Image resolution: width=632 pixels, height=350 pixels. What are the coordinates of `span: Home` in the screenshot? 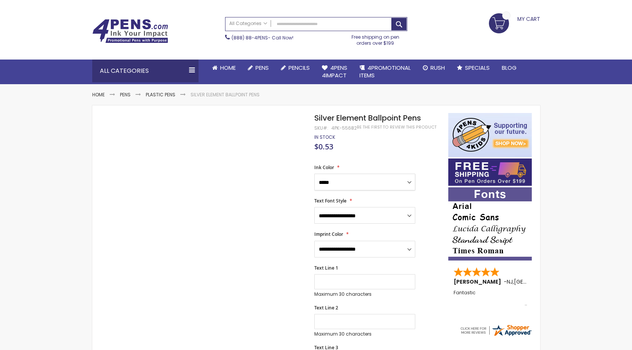 It's located at (228, 68).